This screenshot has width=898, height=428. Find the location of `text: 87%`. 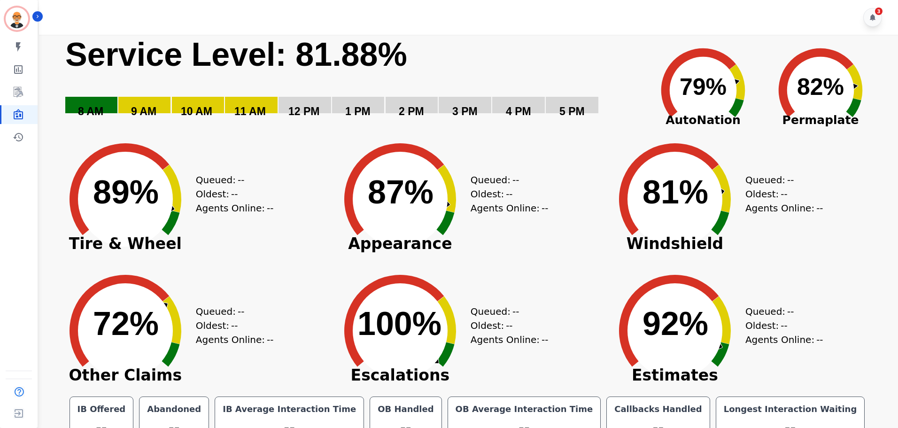

text: 87% is located at coordinates (401, 192).